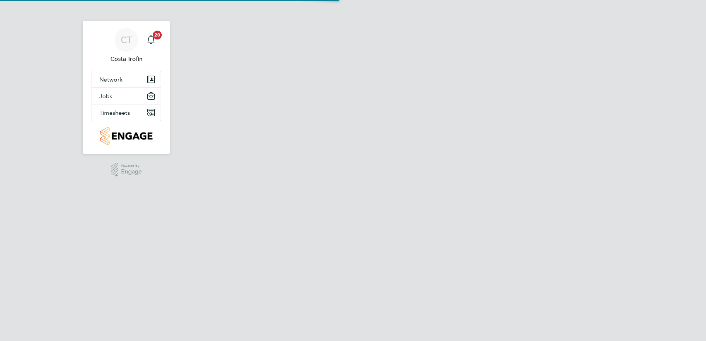 This screenshot has height=341, width=706. What do you see at coordinates (132, 172) in the screenshot?
I see `span: Engage` at bounding box center [132, 172].